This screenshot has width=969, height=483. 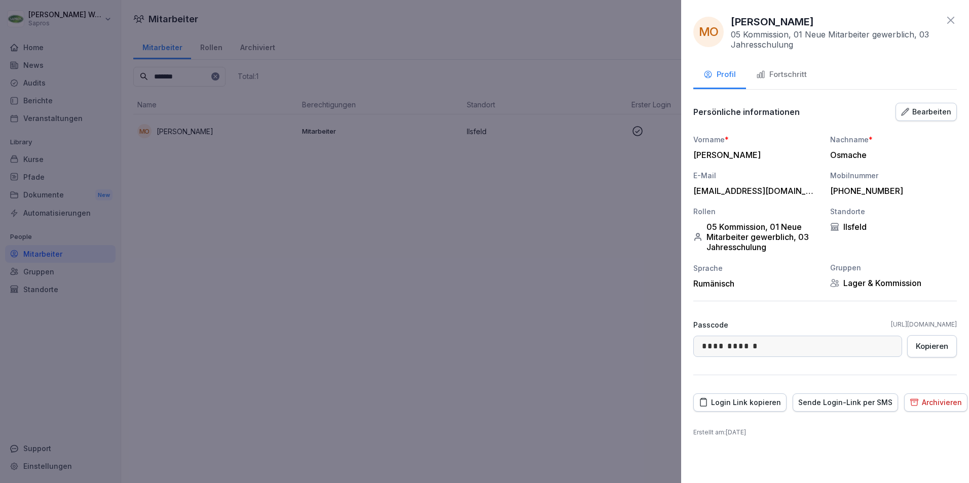 I want to click on div: Rollen, so click(x=756, y=211).